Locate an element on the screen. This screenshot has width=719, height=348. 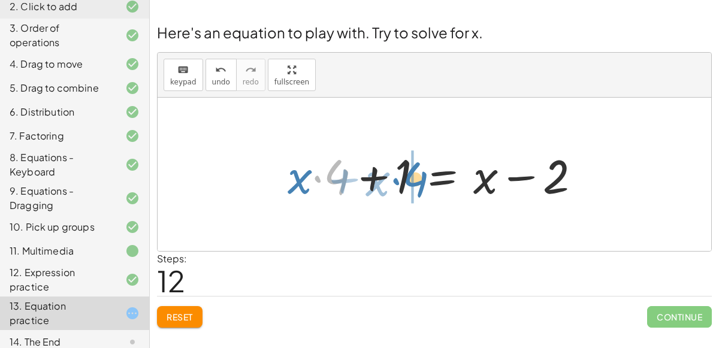
i: redo is located at coordinates (250, 70).